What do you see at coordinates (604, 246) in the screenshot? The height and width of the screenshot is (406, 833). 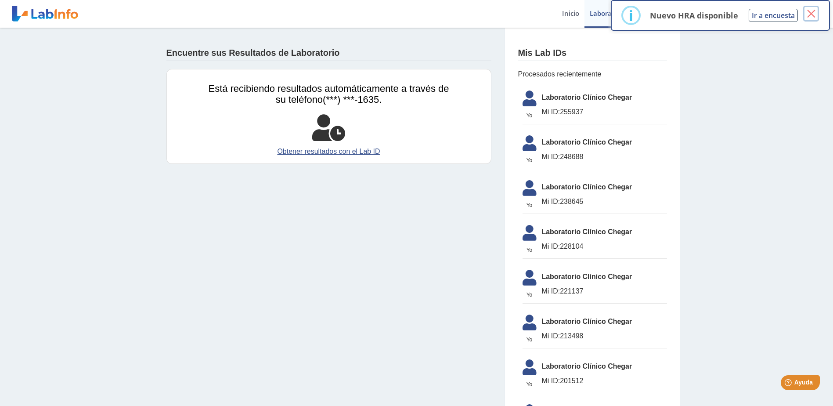 I see `span: 228104` at bounding box center [604, 246].